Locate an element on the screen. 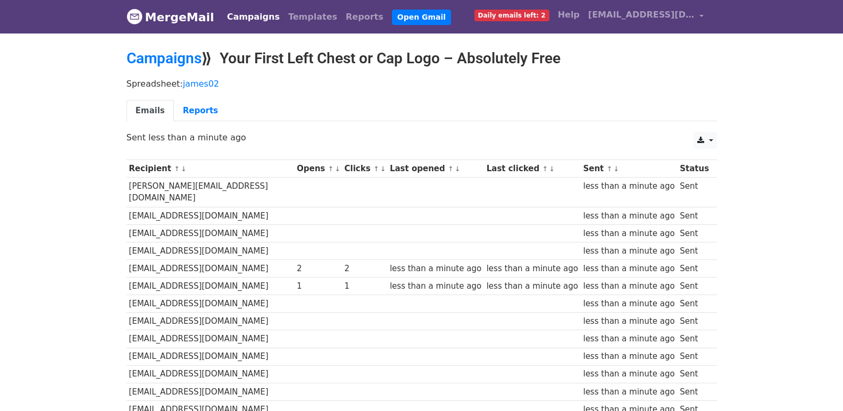  th: Opens is located at coordinates (318, 169).